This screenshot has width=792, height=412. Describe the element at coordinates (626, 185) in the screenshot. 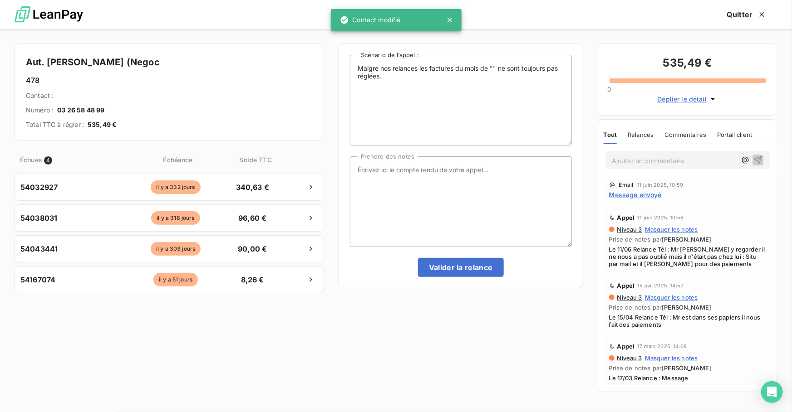

I see `span: Email` at that location.